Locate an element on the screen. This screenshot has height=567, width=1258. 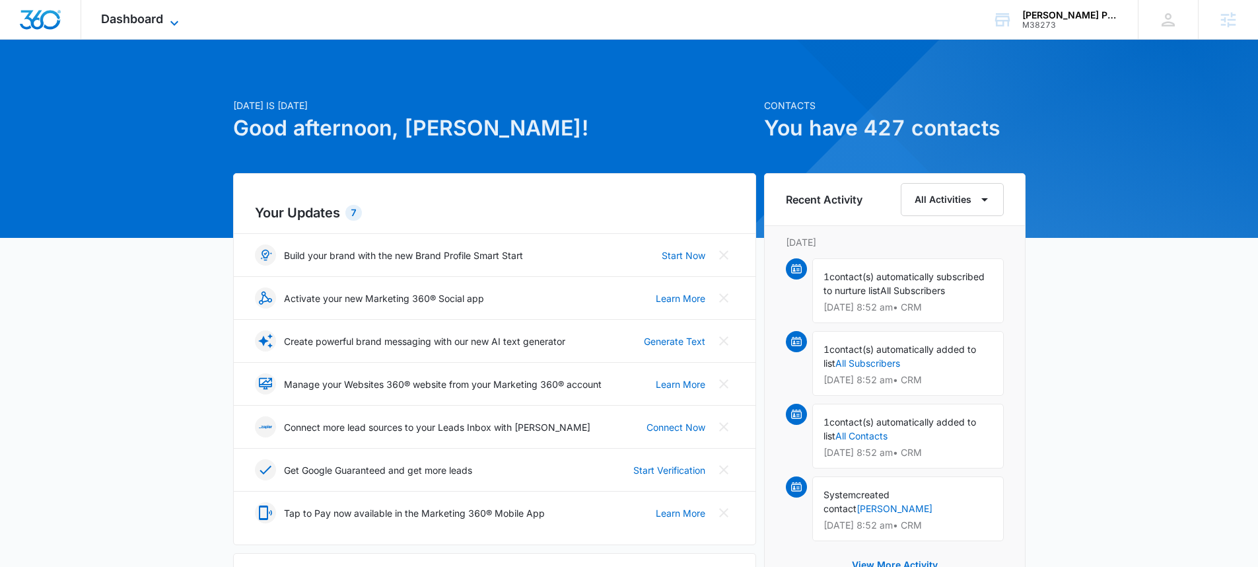
a: Connect Now is located at coordinates (675, 427).